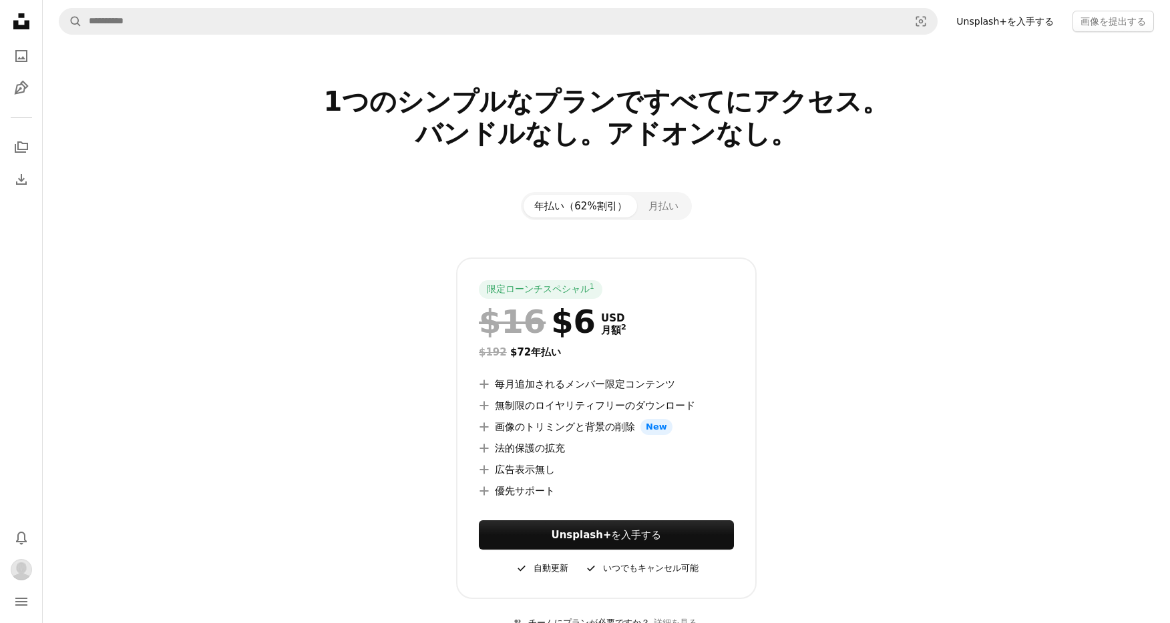 The image size is (1170, 623). What do you see at coordinates (623, 327) in the screenshot?
I see `sup: 2` at bounding box center [623, 327].